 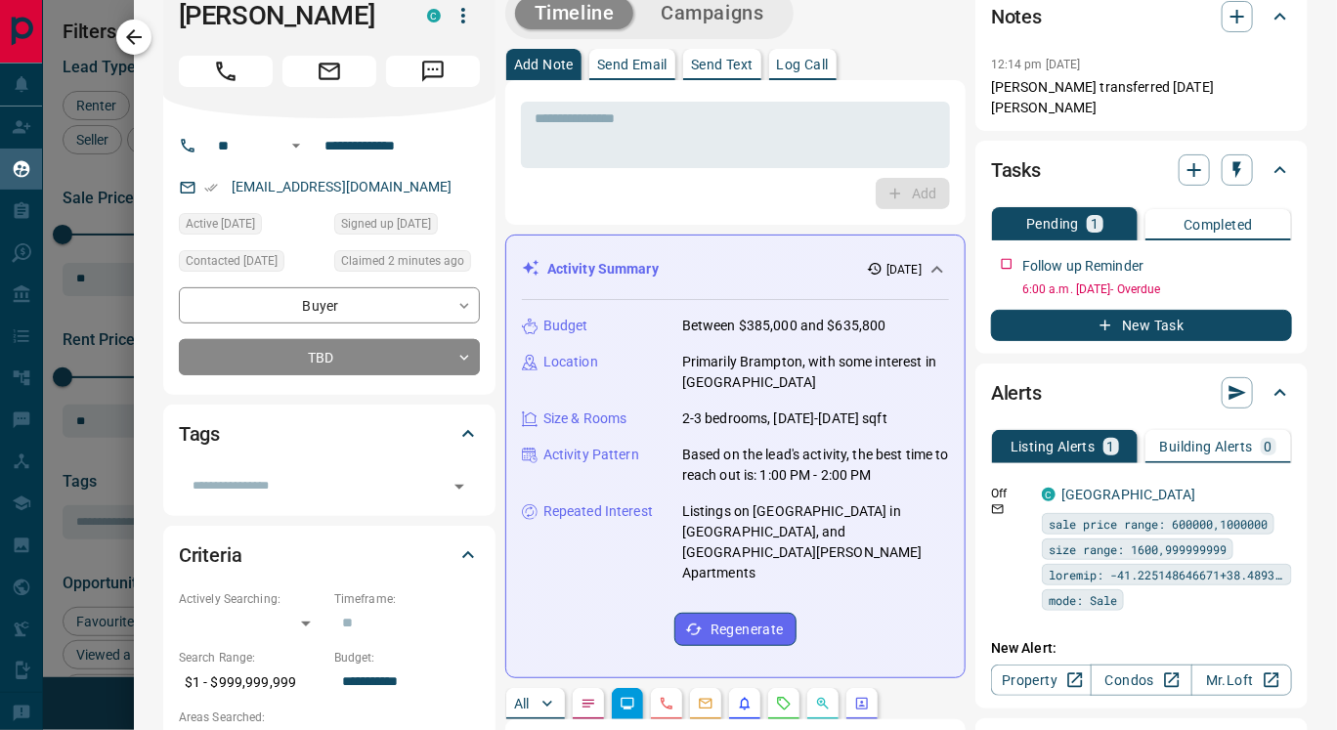 I want to click on p: Activity Summary, so click(x=603, y=269).